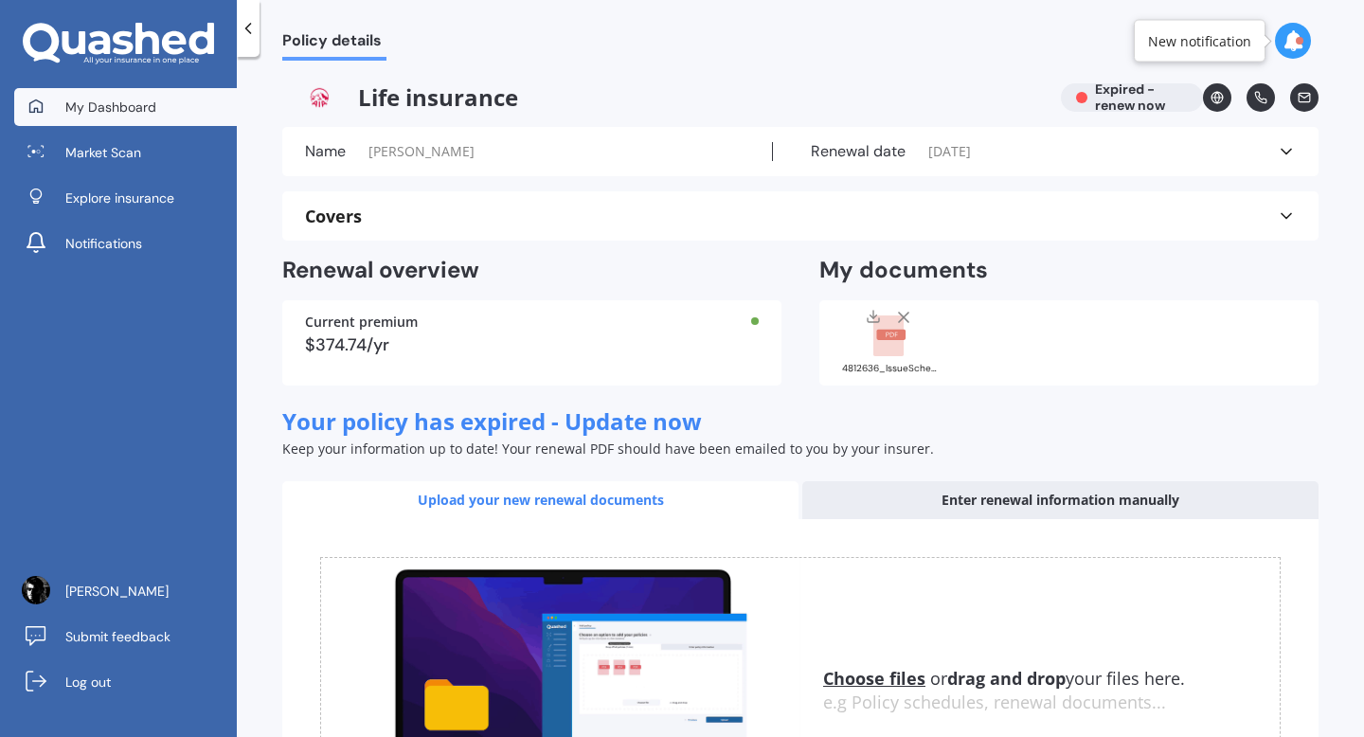 This screenshot has width=1364, height=737. Describe the element at coordinates (125, 152) in the screenshot. I see `a: Market Scan` at that location.